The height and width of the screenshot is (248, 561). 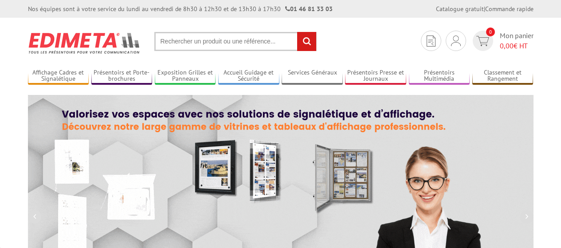 I want to click on input: Rechercher un produit ou une référence..., so click(x=236, y=41).